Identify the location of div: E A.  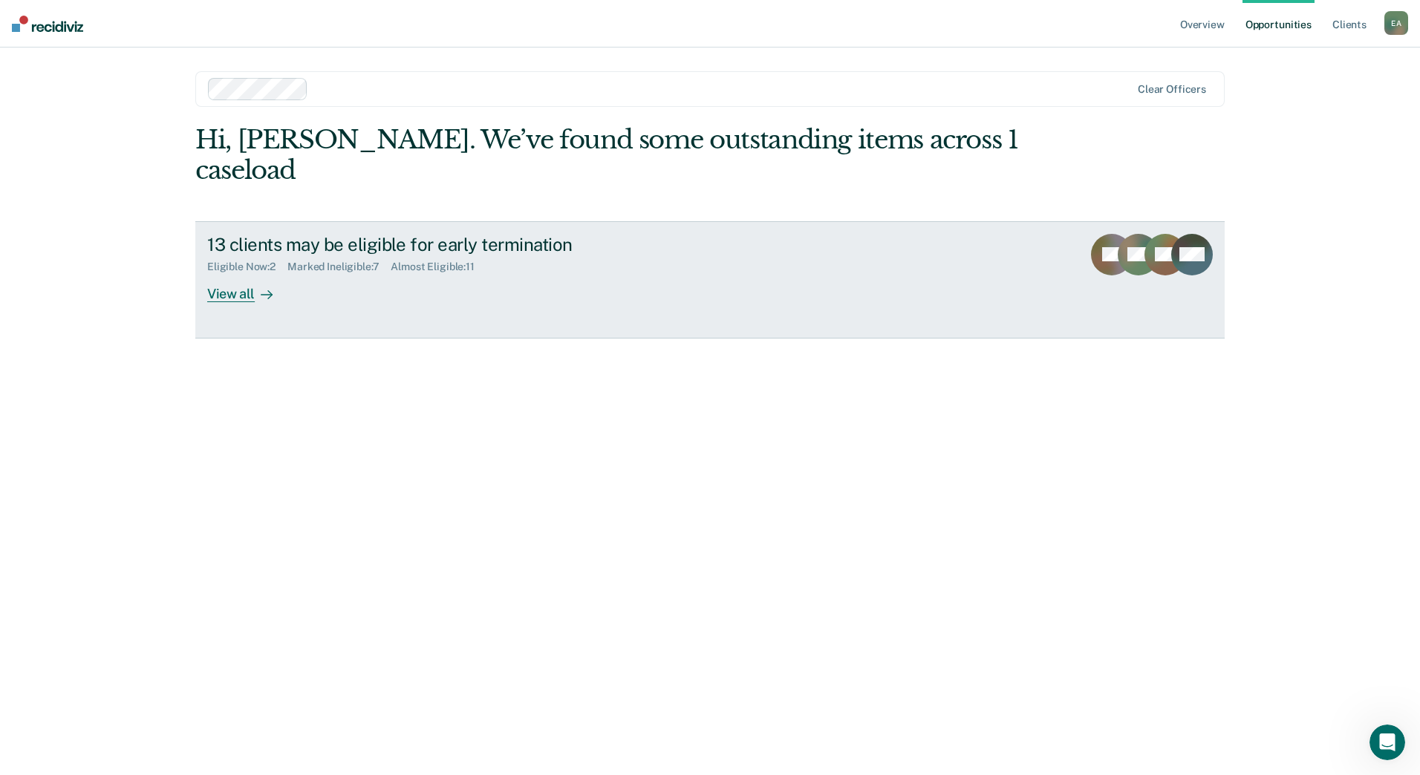
(1396, 23).